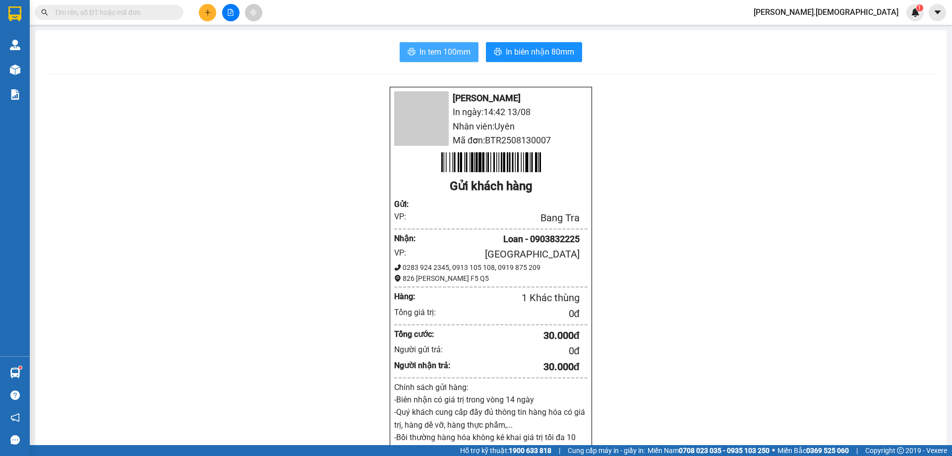  What do you see at coordinates (422, 334) in the screenshot?
I see `div: Tổng cước:` at bounding box center [422, 334].